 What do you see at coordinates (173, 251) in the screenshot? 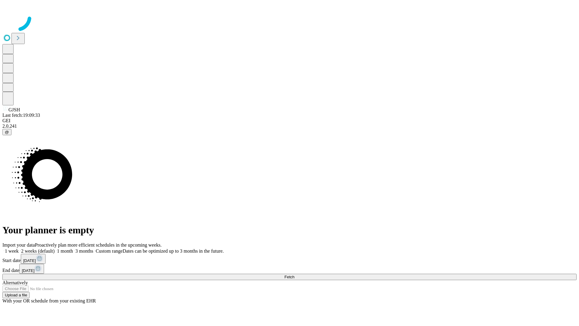
I see `span: Dates can be optimized up to 3 months in the future.` at bounding box center [173, 251].